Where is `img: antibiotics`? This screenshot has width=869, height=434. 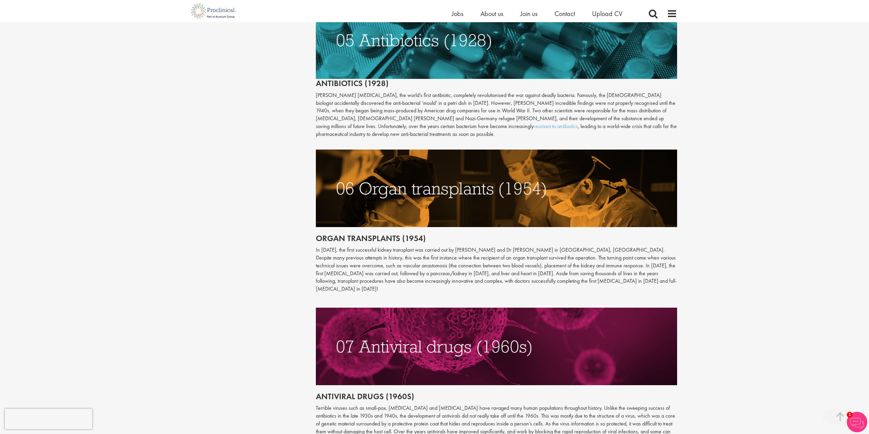
img: antibiotics is located at coordinates (496, 40).